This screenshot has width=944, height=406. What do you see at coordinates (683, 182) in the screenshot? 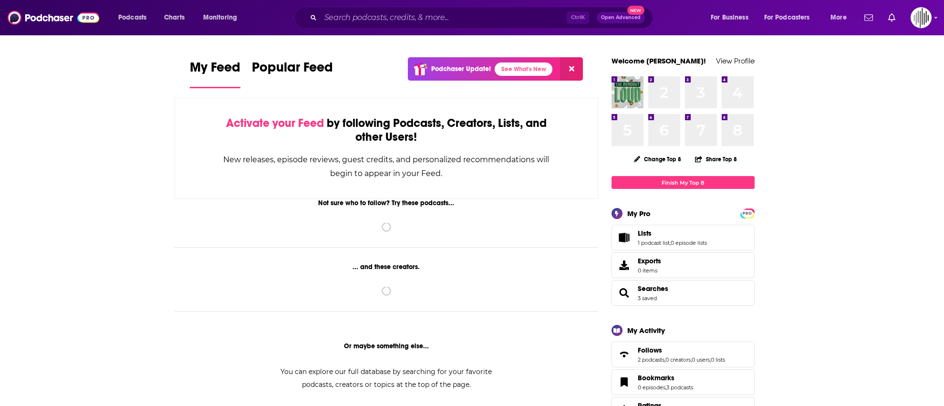
I see `a: Finish My Top 8` at bounding box center [683, 182].